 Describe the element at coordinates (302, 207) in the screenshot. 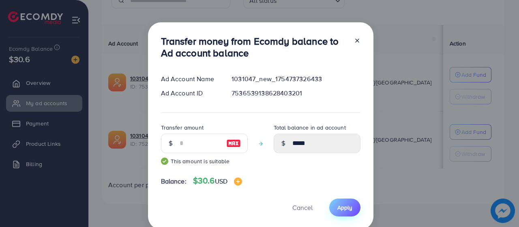

I see `button: Cancel` at that location.